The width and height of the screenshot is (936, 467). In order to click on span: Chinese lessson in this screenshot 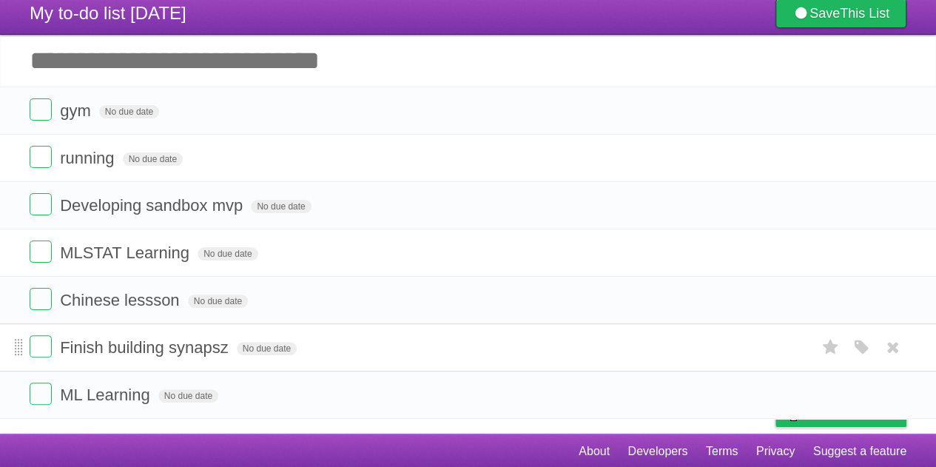, I will do `click(121, 300)`.